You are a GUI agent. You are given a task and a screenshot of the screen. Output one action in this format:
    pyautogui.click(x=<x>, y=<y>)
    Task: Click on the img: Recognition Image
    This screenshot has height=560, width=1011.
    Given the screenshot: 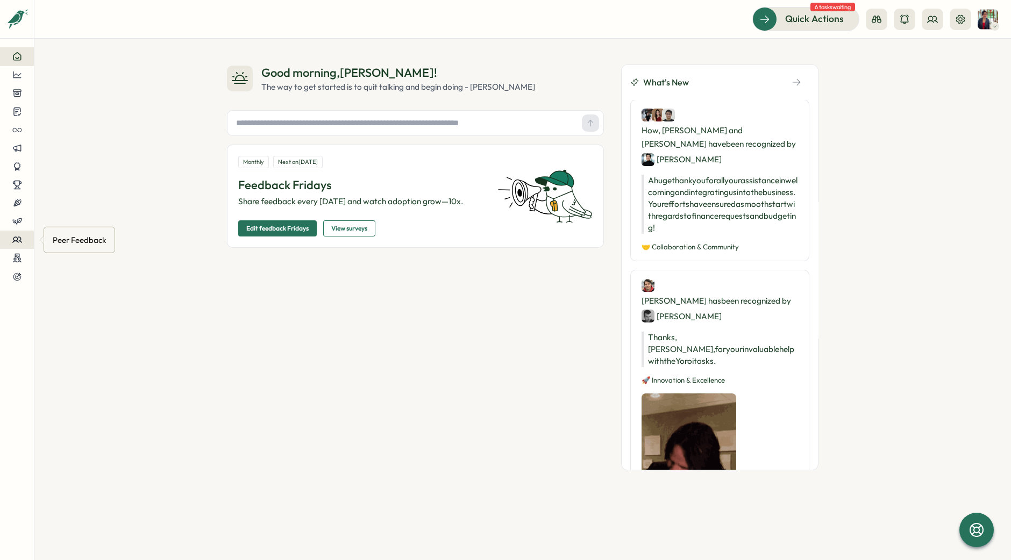 What is the action you would take?
    pyautogui.click(x=689, y=441)
    